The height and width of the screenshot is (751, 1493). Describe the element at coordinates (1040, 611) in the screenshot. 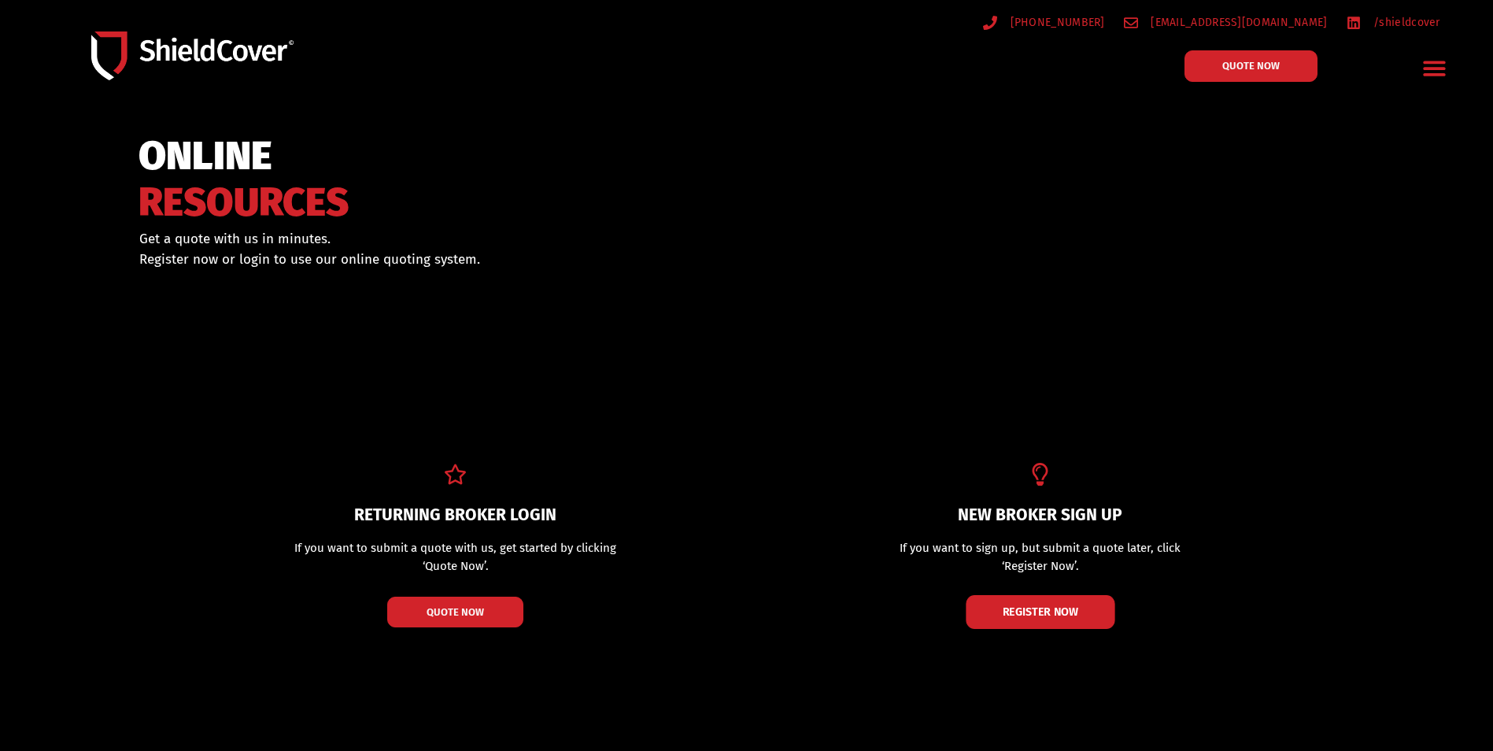

I see `a: REGISTER NOW` at that location.